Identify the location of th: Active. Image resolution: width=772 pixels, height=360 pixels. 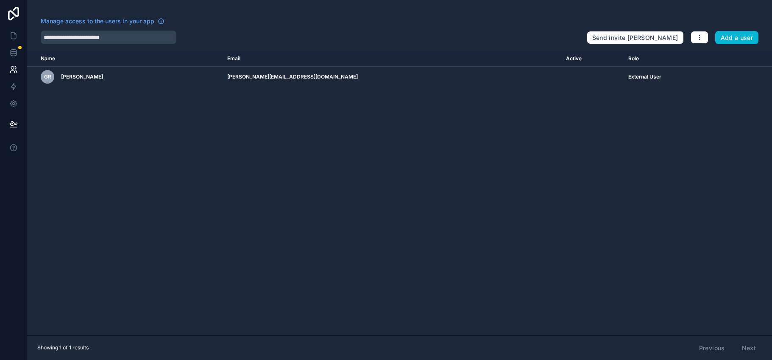
(592, 59).